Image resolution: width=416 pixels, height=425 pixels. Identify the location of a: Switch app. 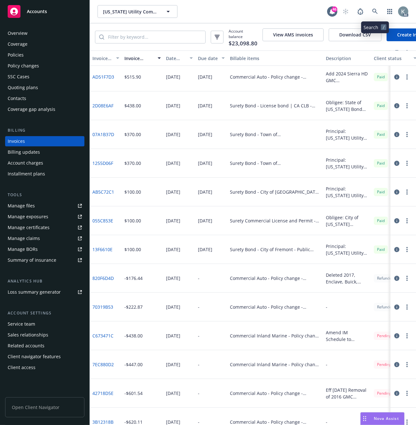
(389, 12).